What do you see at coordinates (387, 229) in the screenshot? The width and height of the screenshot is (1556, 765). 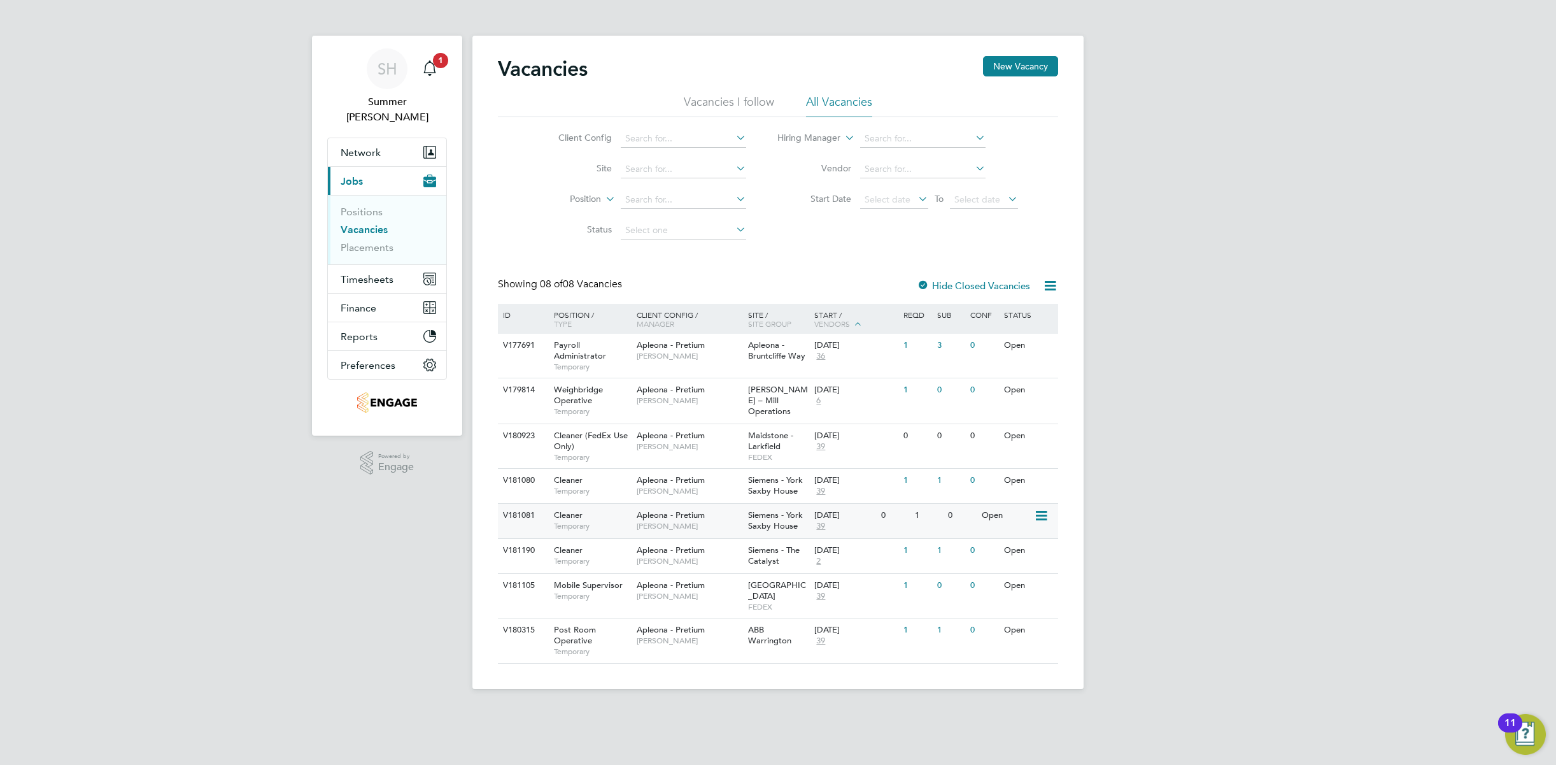 I see `div: Jobs` at bounding box center [387, 229].